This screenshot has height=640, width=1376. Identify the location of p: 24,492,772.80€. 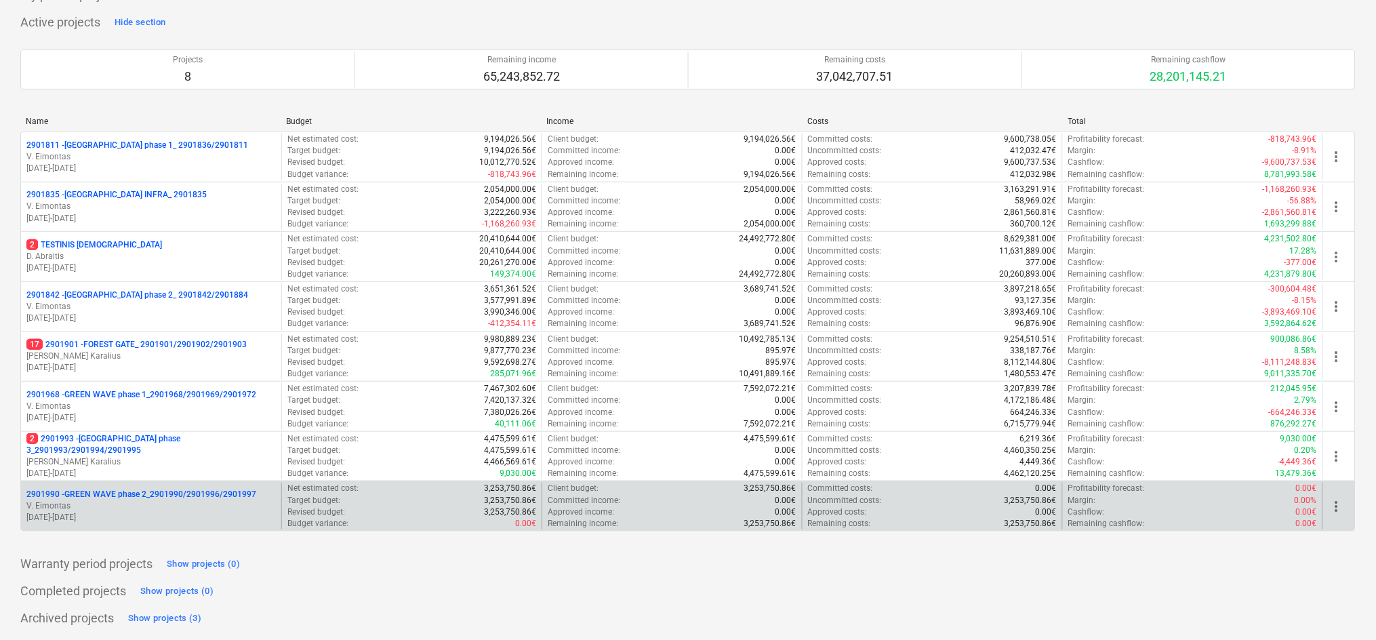
(768, 239).